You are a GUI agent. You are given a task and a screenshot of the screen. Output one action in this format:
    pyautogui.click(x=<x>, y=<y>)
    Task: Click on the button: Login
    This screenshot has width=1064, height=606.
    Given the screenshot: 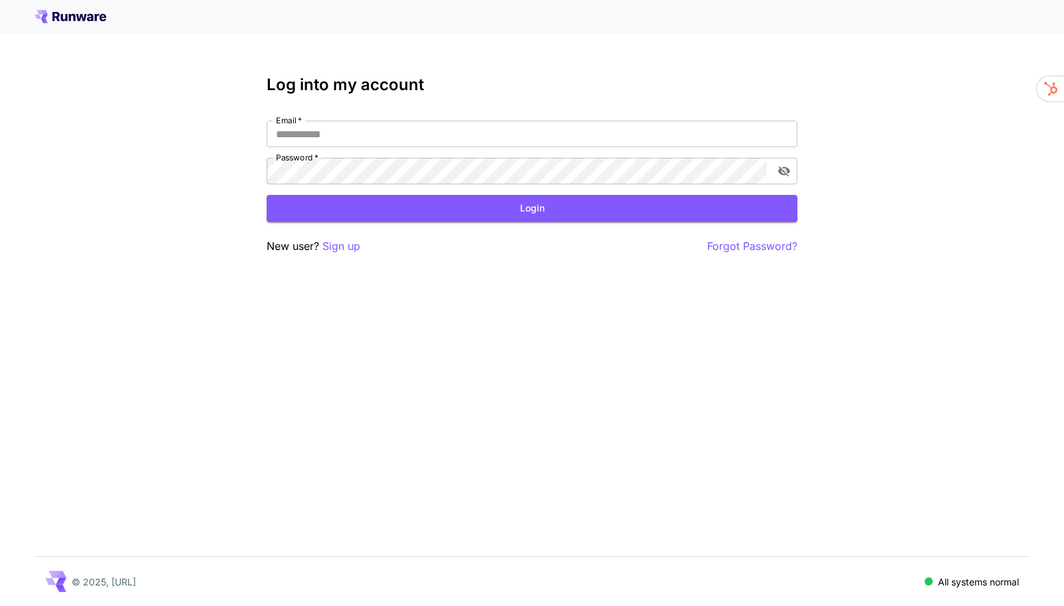 What is the action you would take?
    pyautogui.click(x=532, y=208)
    